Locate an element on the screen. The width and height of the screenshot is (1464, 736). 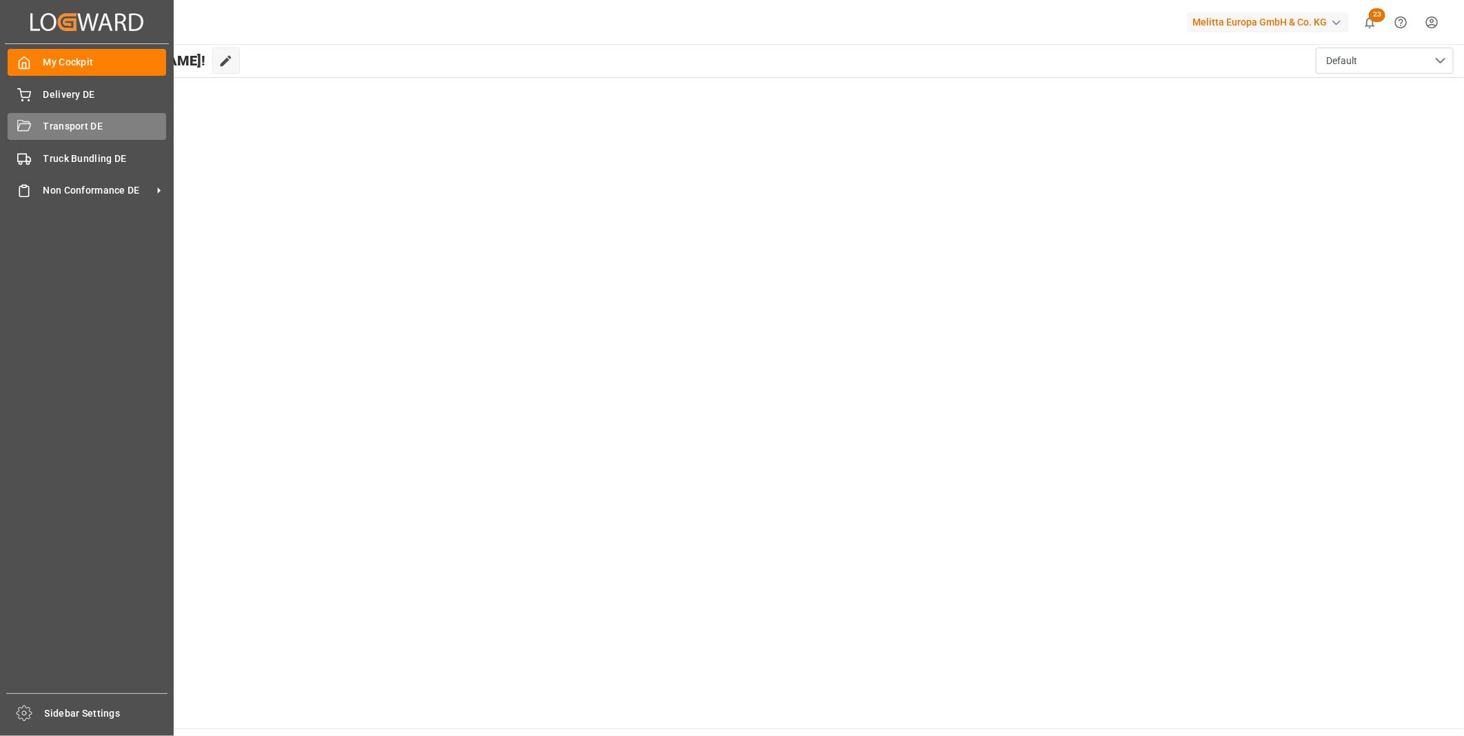
span: Sidebar Settings is located at coordinates (106, 714).